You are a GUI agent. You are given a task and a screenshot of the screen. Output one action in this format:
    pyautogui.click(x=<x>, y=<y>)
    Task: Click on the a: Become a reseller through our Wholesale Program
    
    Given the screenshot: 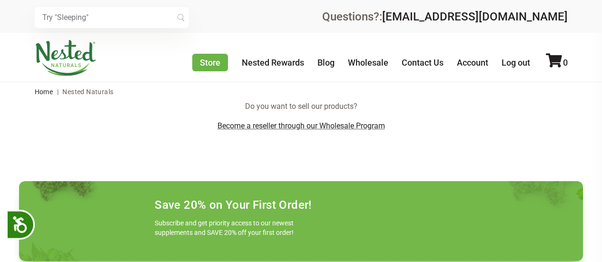 What is the action you would take?
    pyautogui.click(x=301, y=126)
    